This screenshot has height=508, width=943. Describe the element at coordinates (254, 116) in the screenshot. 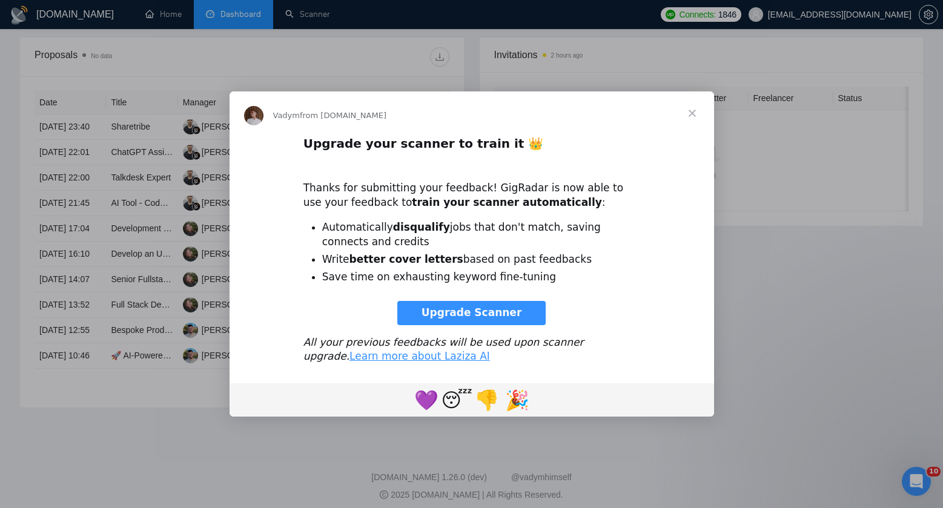

I see `img: Profile image for Vadym` at that location.